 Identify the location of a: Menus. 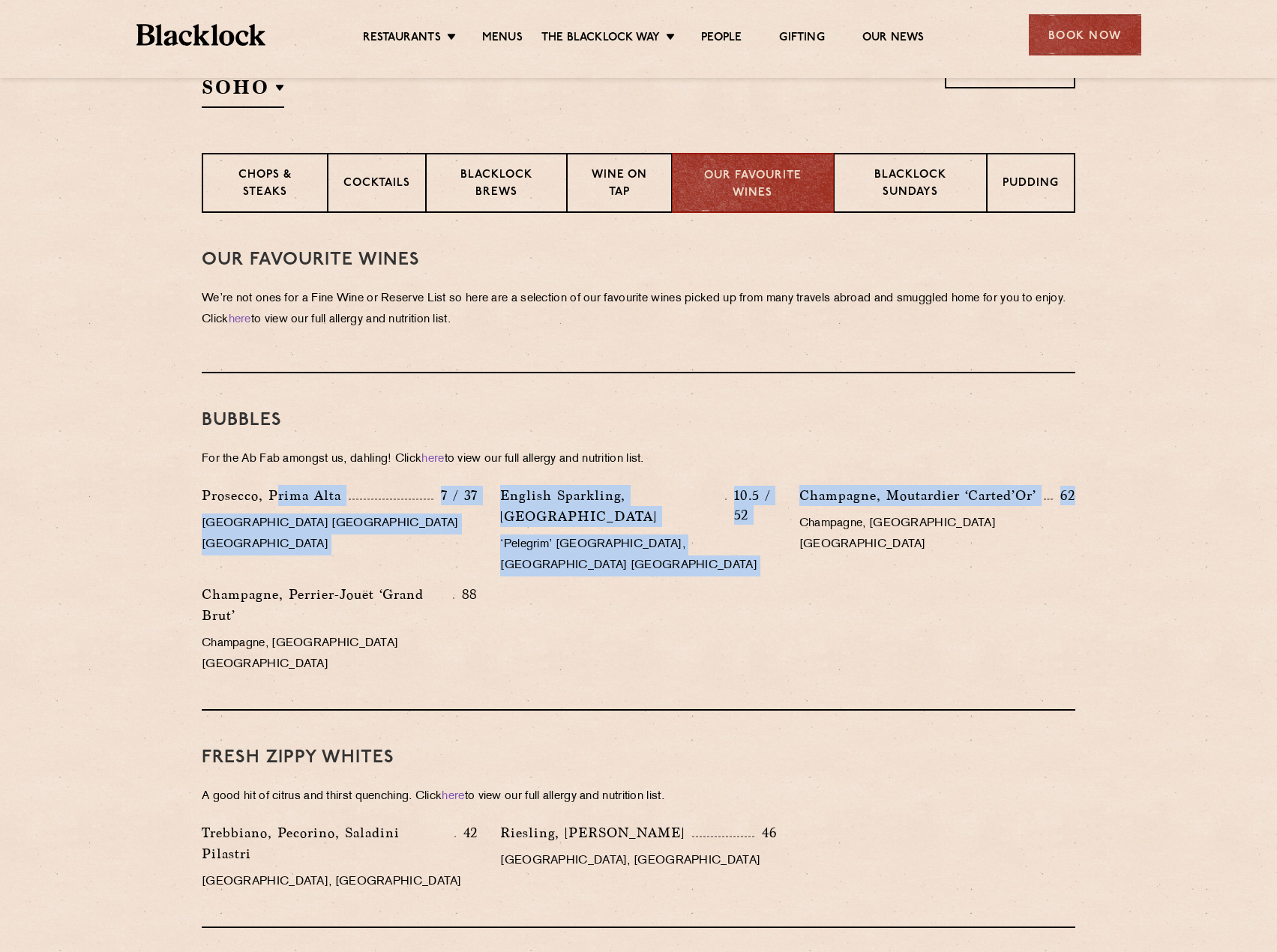
(503, 39).